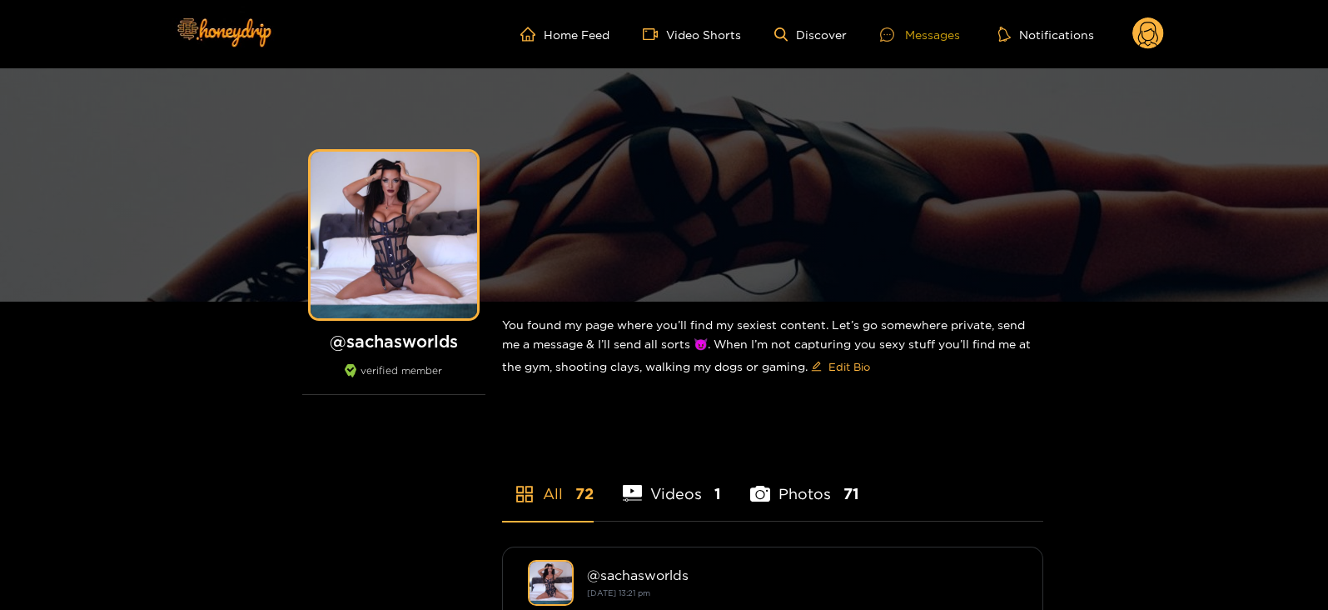 The height and width of the screenshot is (610, 1328). What do you see at coordinates (550, 582) in the screenshot?
I see `img: sachasworlds` at bounding box center [550, 582].